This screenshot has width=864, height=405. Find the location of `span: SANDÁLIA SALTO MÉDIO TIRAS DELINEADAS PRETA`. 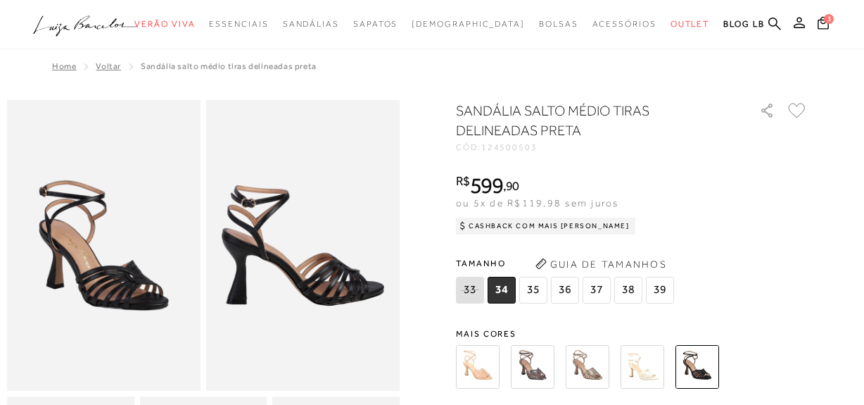

span: SANDÁLIA SALTO MÉDIO TIRAS DELINEADAS PRETA is located at coordinates (229, 66).